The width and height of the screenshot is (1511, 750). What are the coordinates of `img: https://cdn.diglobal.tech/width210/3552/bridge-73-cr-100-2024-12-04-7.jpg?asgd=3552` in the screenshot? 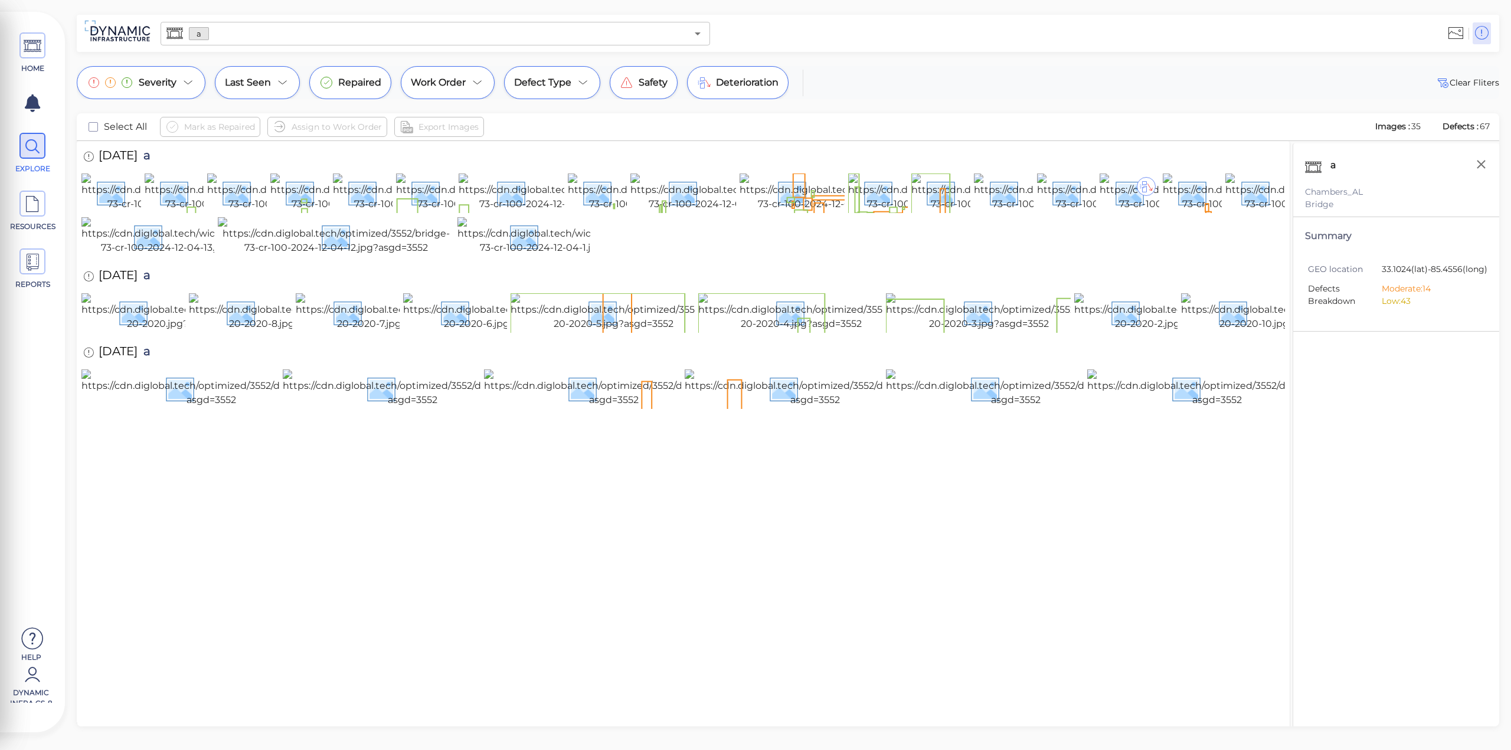 It's located at (381, 192).